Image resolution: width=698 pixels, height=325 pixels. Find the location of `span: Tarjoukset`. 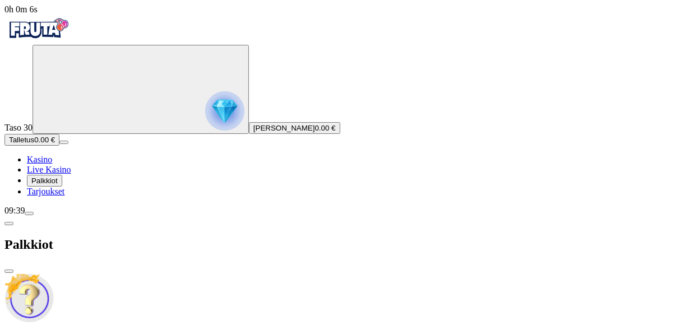

span: Tarjoukset is located at coordinates (45, 191).